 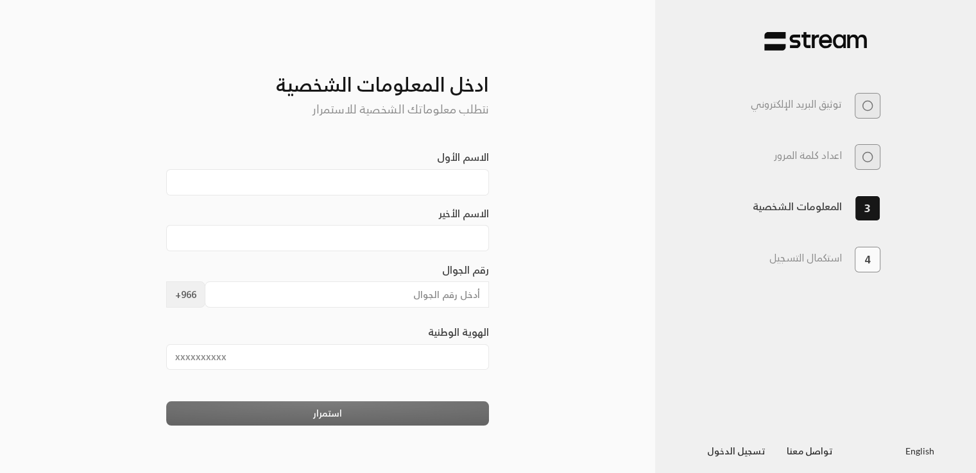 I want to click on label: الاسم الأخير, so click(x=464, y=214).